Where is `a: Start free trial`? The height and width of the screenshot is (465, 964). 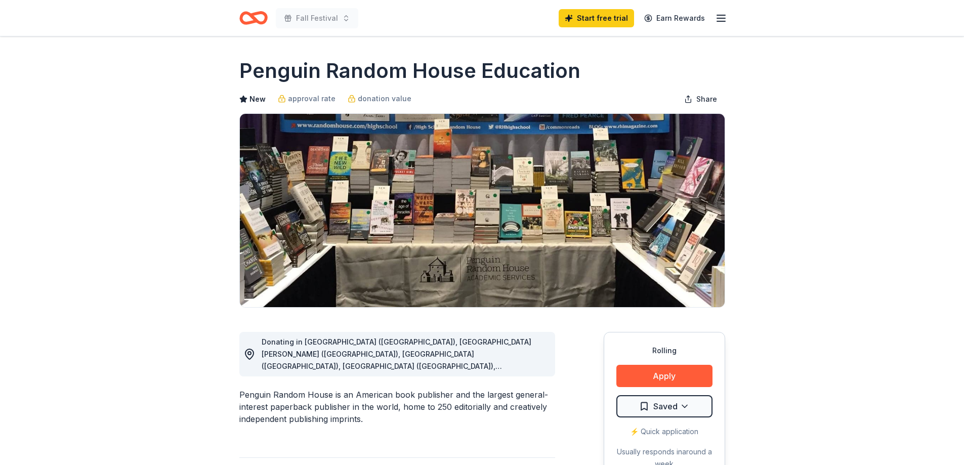 a: Start free trial is located at coordinates (596, 18).